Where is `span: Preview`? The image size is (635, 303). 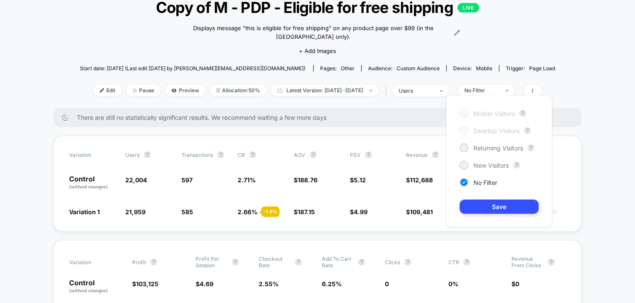
span: Preview is located at coordinates (185, 90).